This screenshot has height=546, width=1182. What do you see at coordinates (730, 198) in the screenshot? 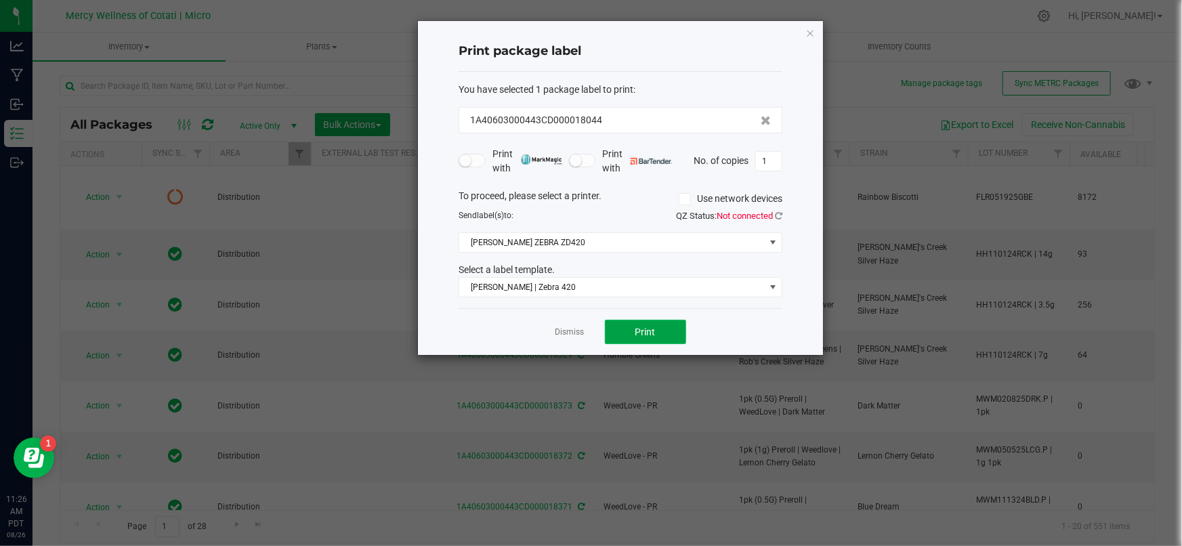
I see `label: Use network devices` at bounding box center [730, 198].